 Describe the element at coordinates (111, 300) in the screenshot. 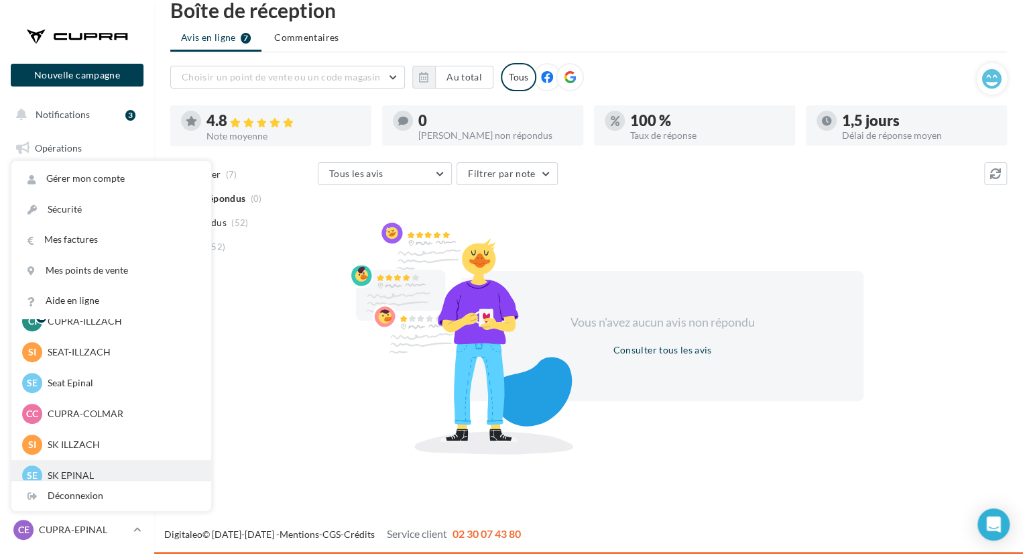

I see `a: Aide en ligne` at that location.